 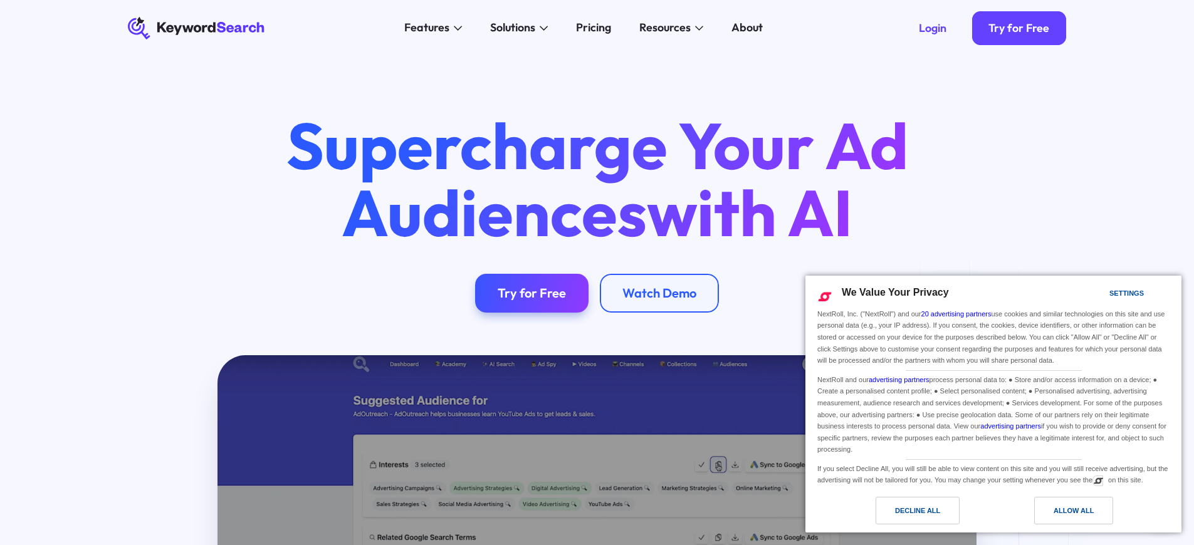 I want to click on div: Settings, so click(x=1126, y=293).